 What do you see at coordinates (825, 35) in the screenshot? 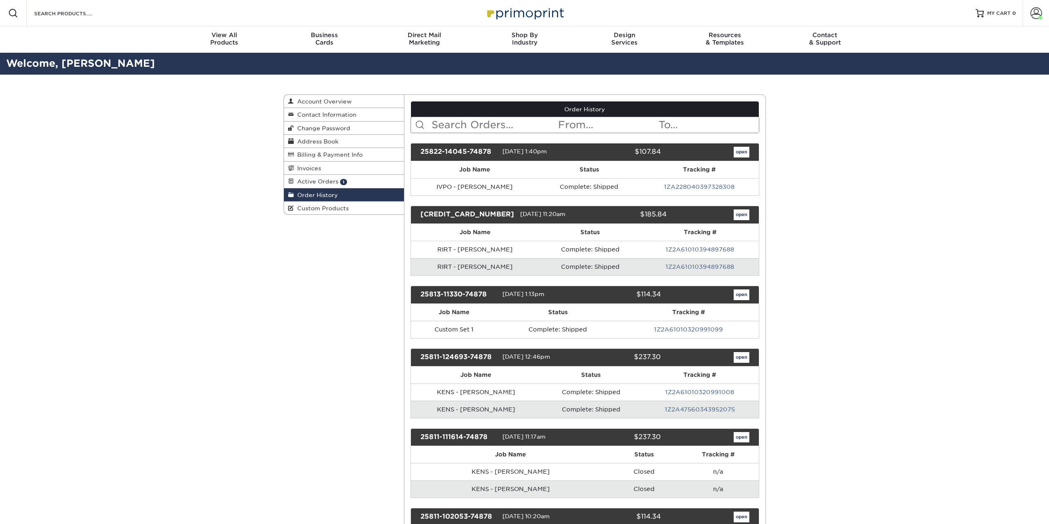
I see `span: Contact` at bounding box center [825, 35].